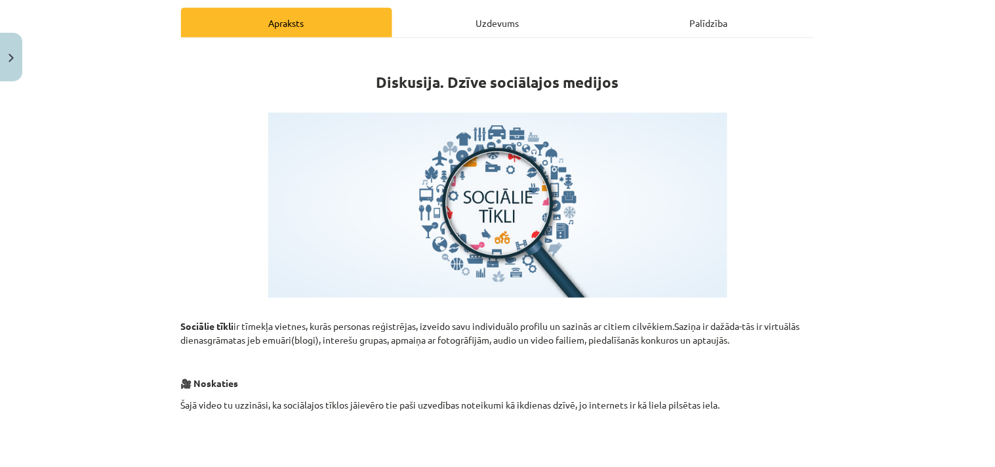 The image size is (995, 467). I want to click on img: icon-close-lesson-0947bae3869378f0d4975bcd49f059093ad1ed9edebbc8119c70593378902aed.svg, so click(11, 58).